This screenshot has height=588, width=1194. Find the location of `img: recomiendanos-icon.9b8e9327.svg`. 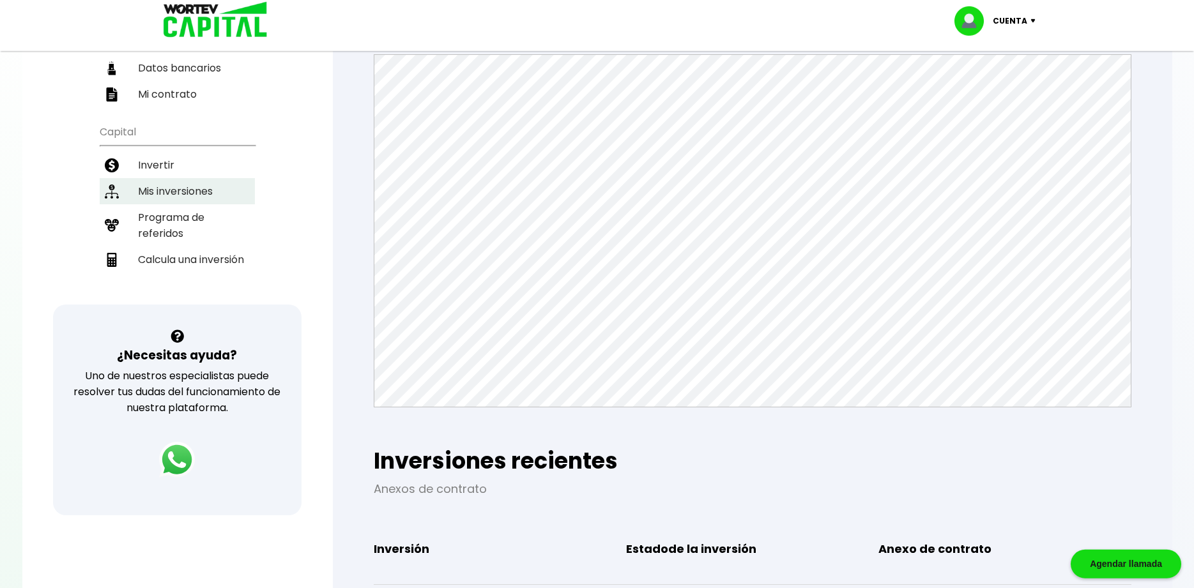

img: recomiendanos-icon.9b8e9327.svg is located at coordinates (112, 225).